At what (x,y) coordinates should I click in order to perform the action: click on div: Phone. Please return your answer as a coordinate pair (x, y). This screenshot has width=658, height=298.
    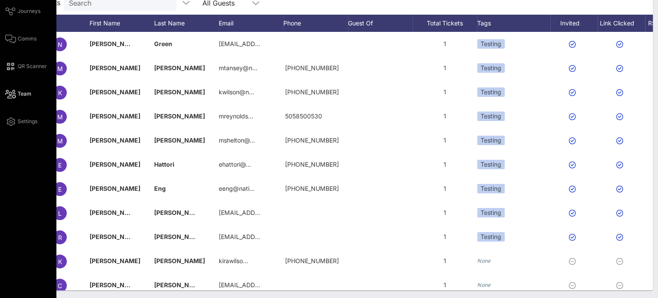
    Looking at the image, I should click on (316, 23).